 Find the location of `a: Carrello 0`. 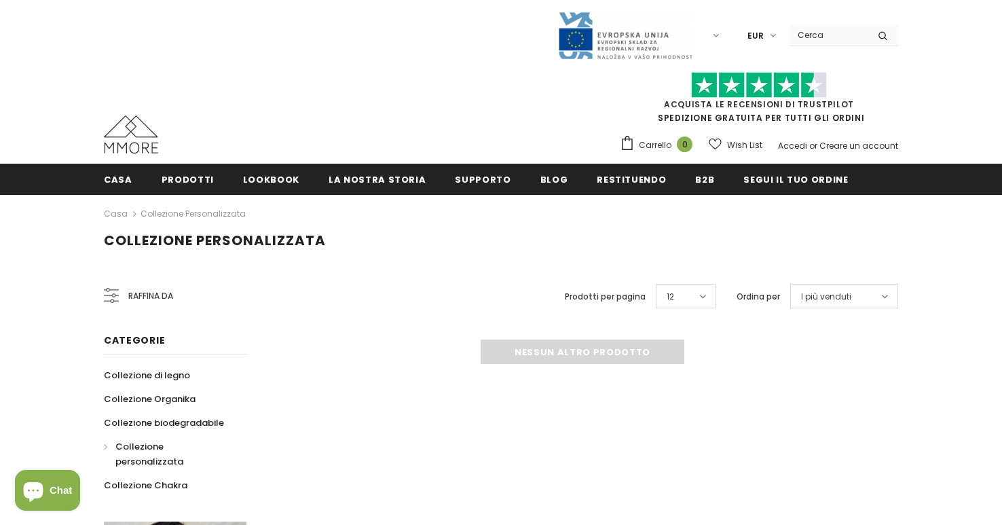

a: Carrello 0 is located at coordinates (659, 145).